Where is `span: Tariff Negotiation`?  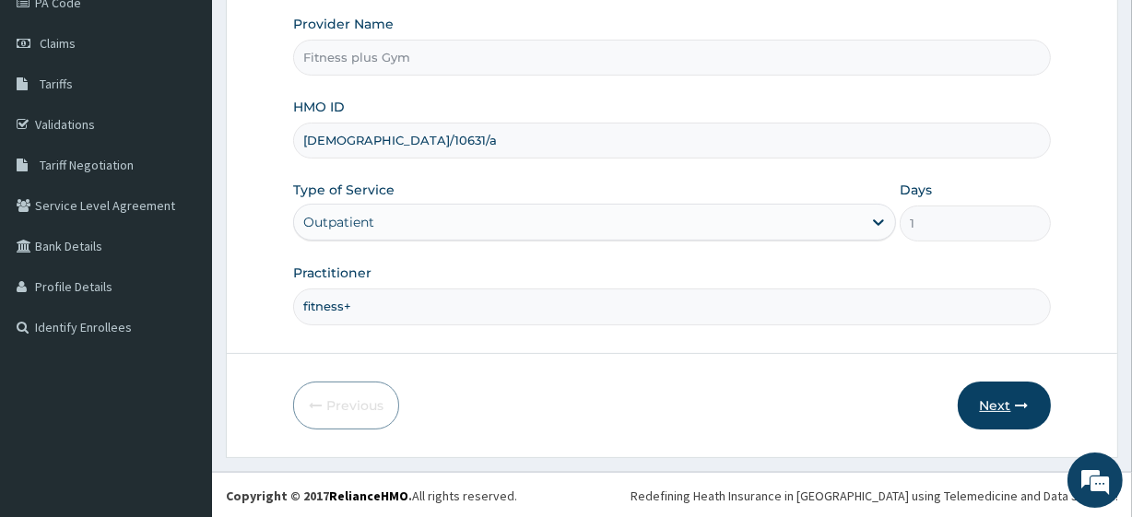
span: Tariff Negotiation is located at coordinates (87, 165).